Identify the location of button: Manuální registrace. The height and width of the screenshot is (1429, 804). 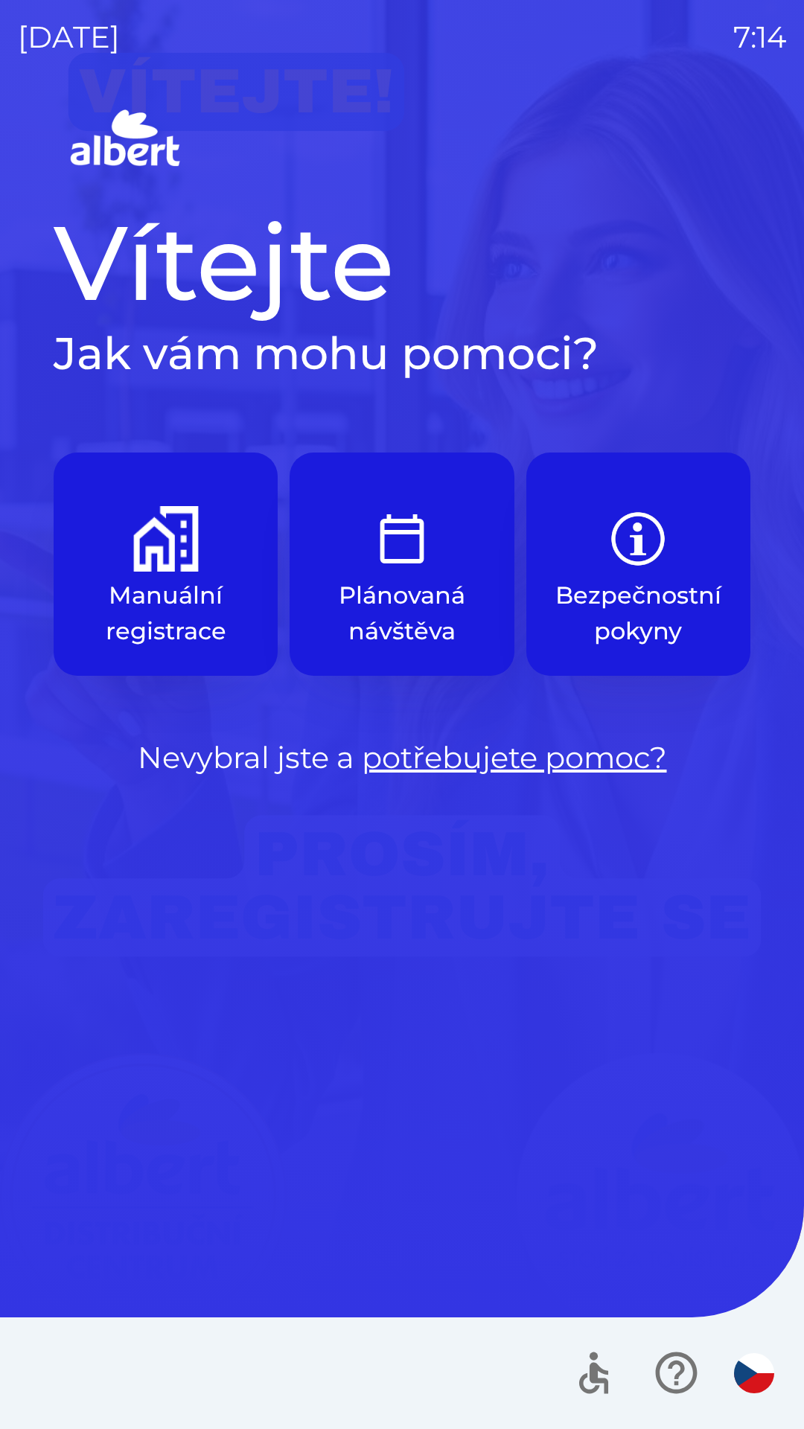
(165, 564).